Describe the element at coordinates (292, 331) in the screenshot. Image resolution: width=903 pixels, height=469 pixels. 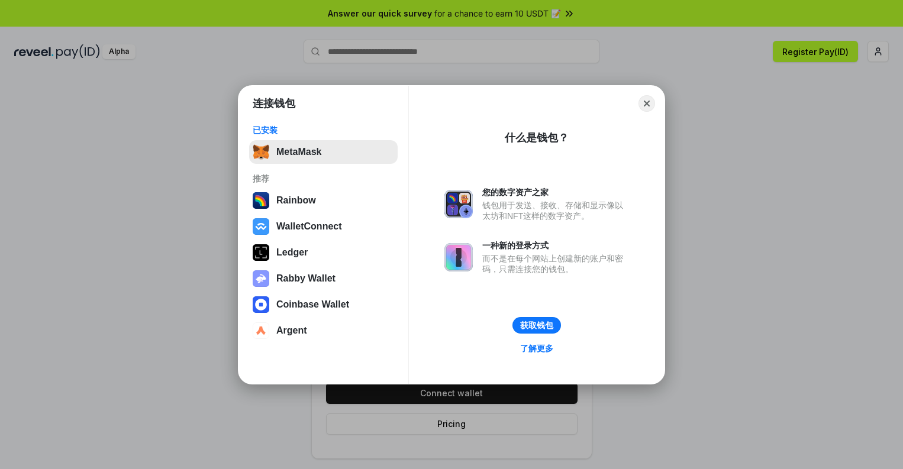
I see `div: Argent` at that location.